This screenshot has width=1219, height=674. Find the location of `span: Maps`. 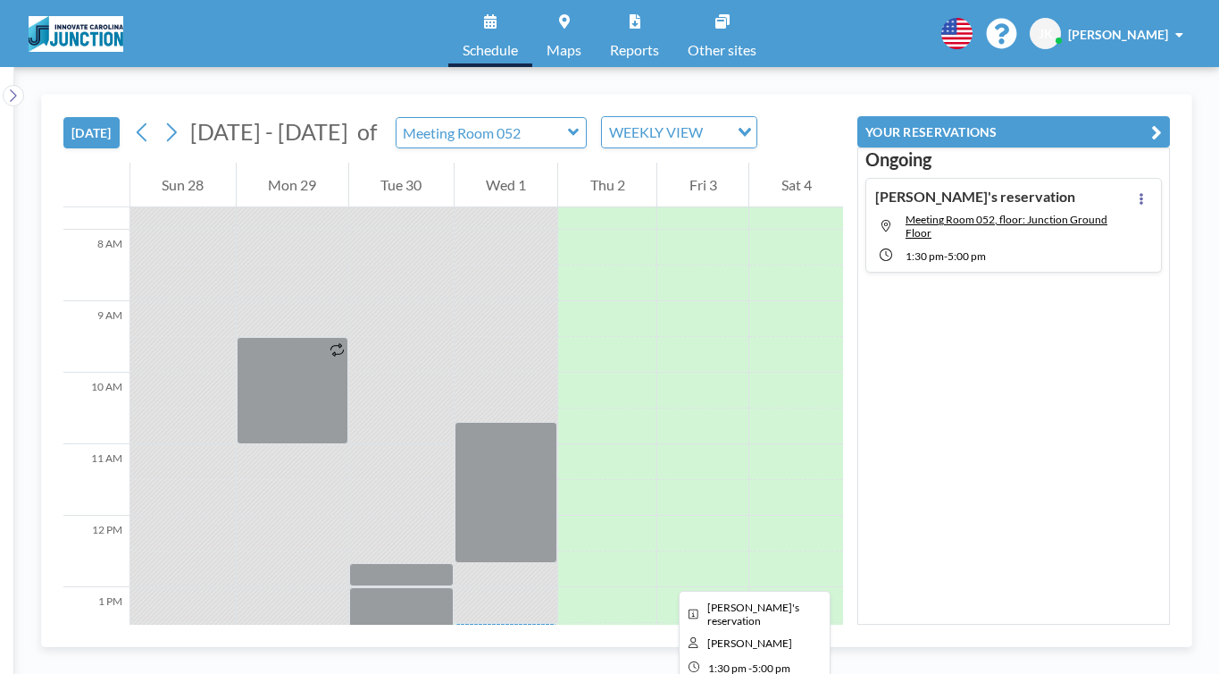

span: Maps is located at coordinates (564, 50).